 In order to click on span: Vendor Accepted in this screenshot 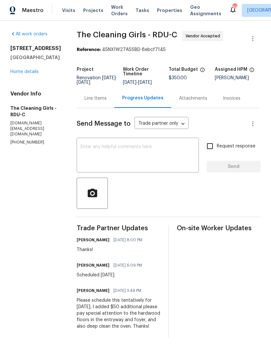, I will do `click(204, 36)`.